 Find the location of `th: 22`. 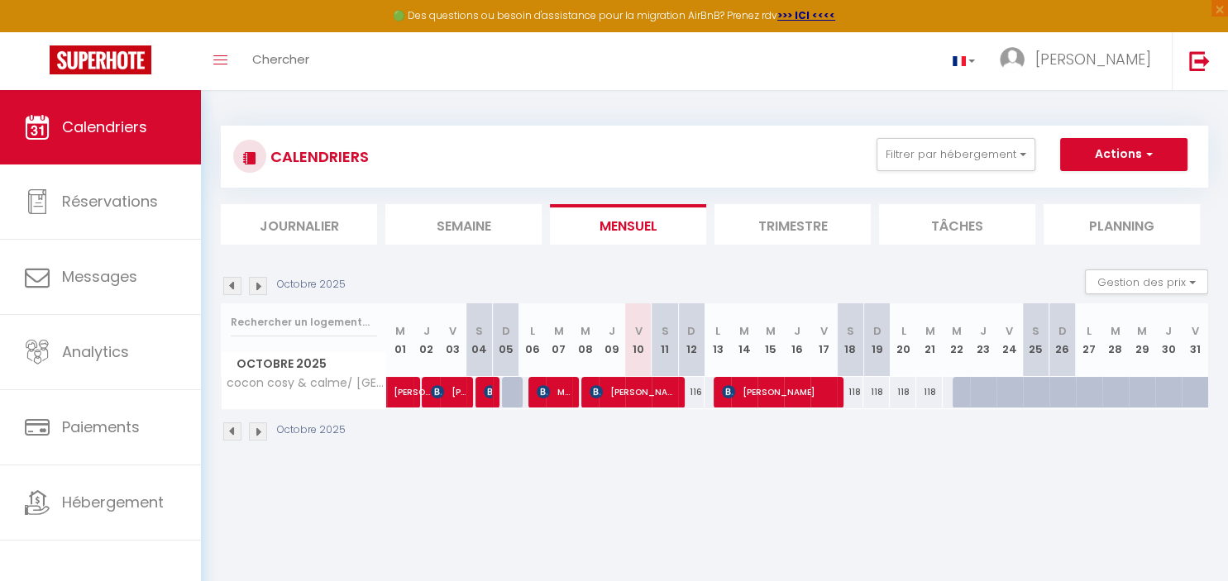

th: 22 is located at coordinates (956, 340).